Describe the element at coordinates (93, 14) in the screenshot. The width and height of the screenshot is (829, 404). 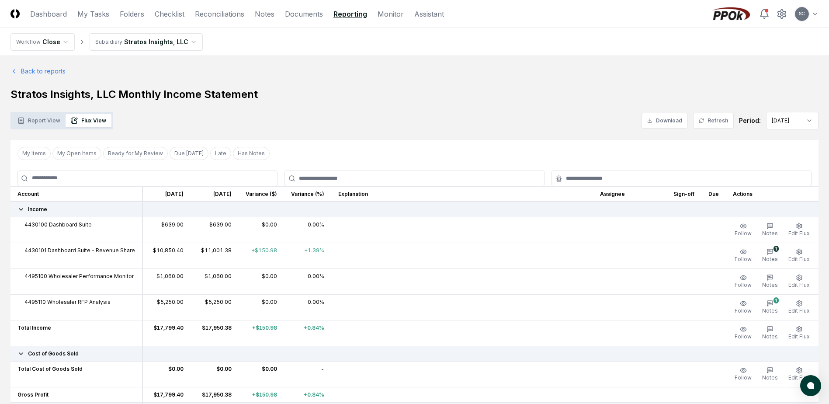
I see `a: My Tasks` at that location.